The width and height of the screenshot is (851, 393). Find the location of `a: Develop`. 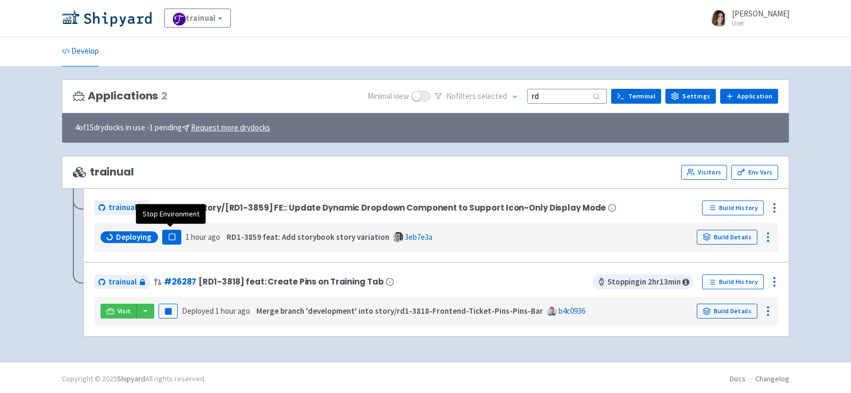

a: Develop is located at coordinates (80, 52).